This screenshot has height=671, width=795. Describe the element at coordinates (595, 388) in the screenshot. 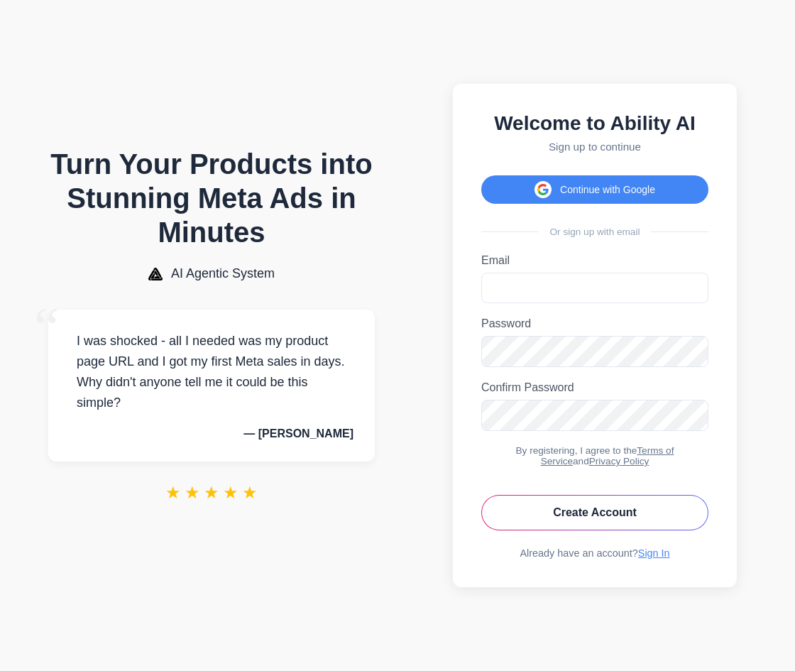

I see `label: Confirm Password` at that location.